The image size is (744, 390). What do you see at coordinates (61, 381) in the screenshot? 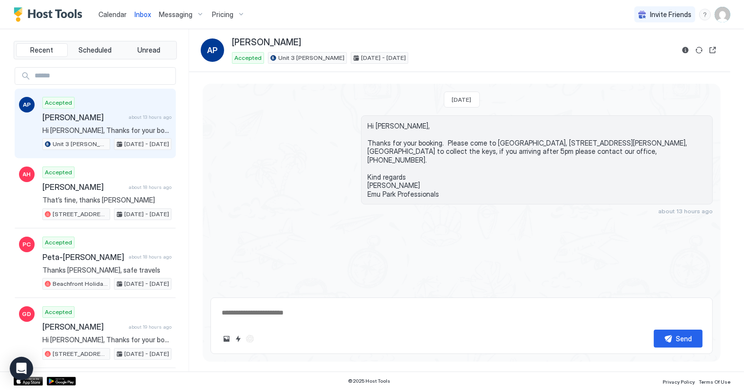
I see `div: Google Play Store` at bounding box center [61, 381].